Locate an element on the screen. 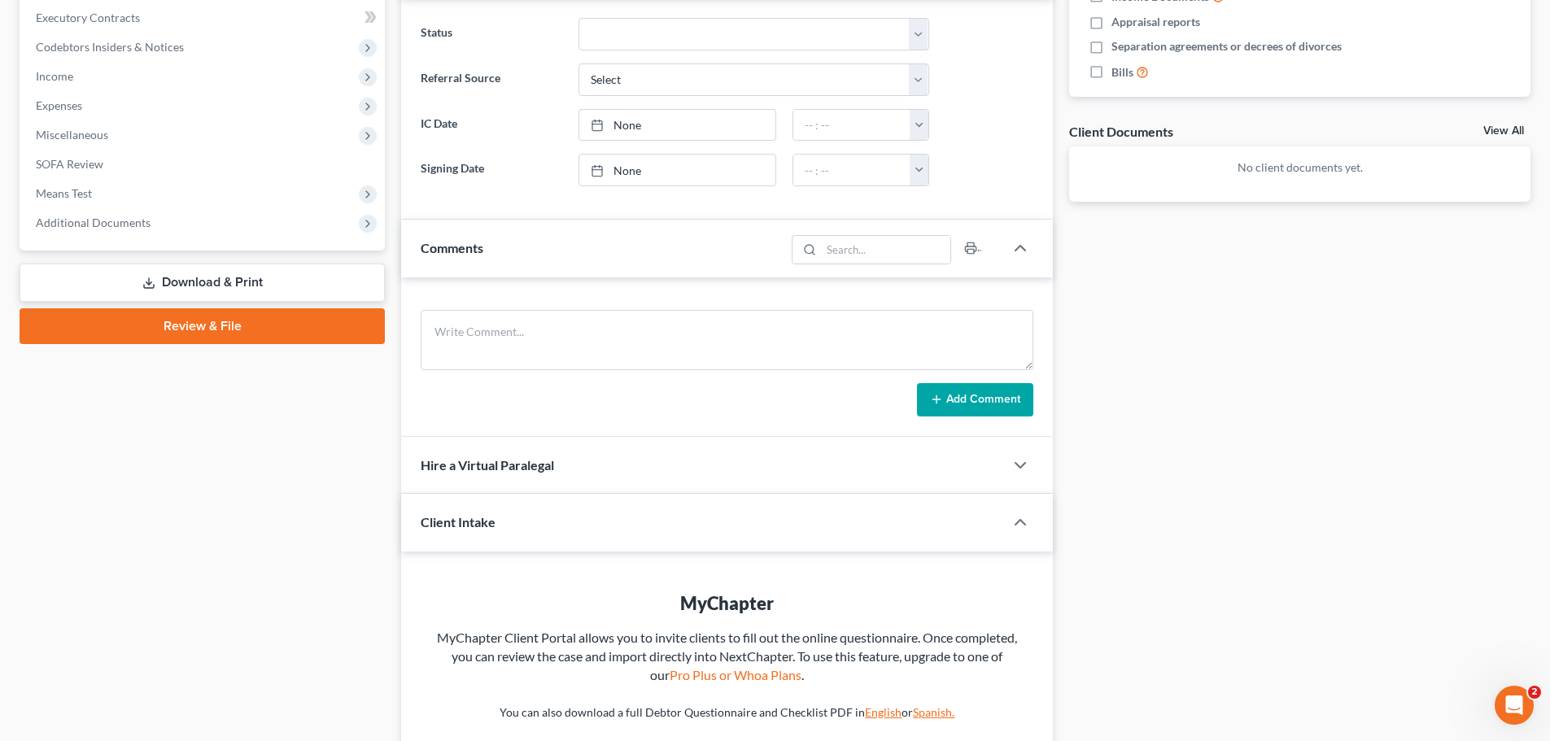 This screenshot has width=1550, height=741. a: SOFA Review is located at coordinates (203, 164).